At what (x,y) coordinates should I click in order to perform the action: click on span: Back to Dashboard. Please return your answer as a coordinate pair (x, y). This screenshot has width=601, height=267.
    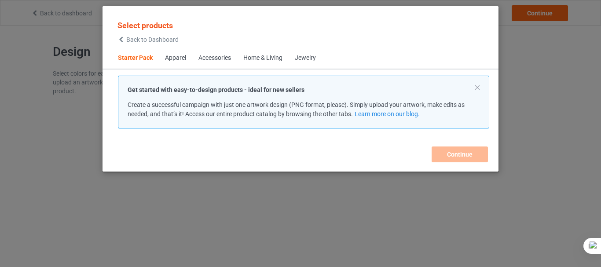
    Looking at the image, I should click on (152, 40).